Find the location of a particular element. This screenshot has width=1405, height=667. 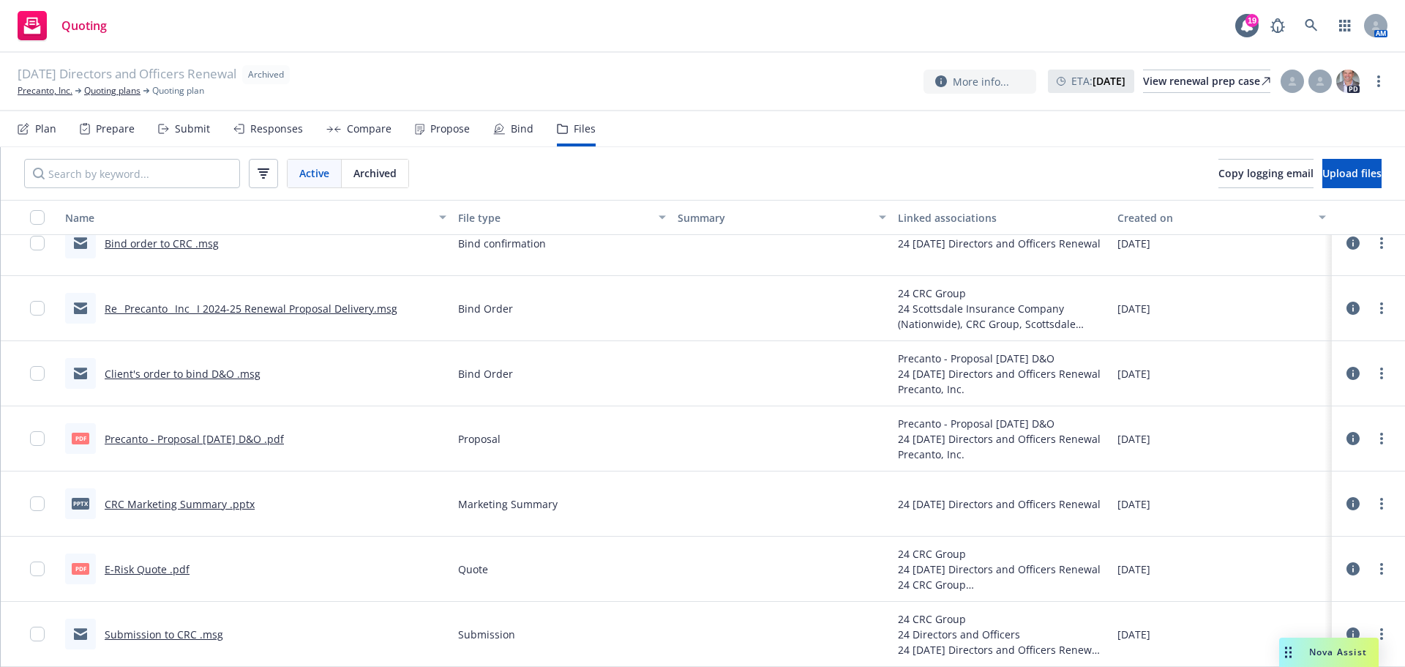

button: Summary is located at coordinates (782, 217).